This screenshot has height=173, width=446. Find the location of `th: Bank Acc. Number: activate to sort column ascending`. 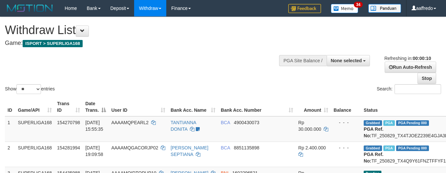

th: Bank Acc. Number: activate to sort column ascending is located at coordinates (257, 107).